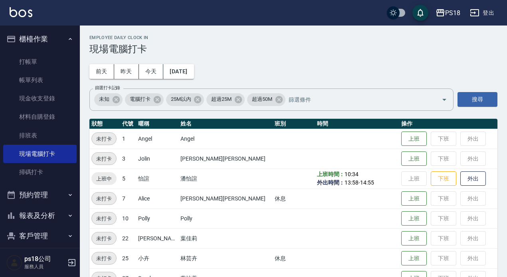  What do you see at coordinates (443, 179) in the screenshot?
I see `button: 下班` at bounding box center [443, 179].